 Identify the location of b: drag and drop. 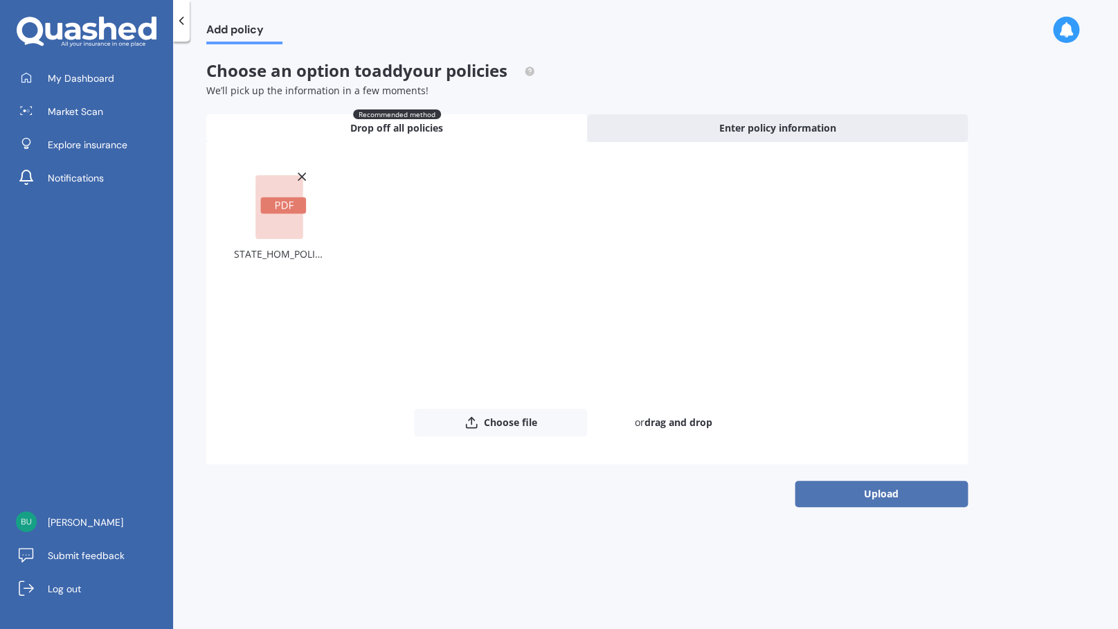
(678, 422).